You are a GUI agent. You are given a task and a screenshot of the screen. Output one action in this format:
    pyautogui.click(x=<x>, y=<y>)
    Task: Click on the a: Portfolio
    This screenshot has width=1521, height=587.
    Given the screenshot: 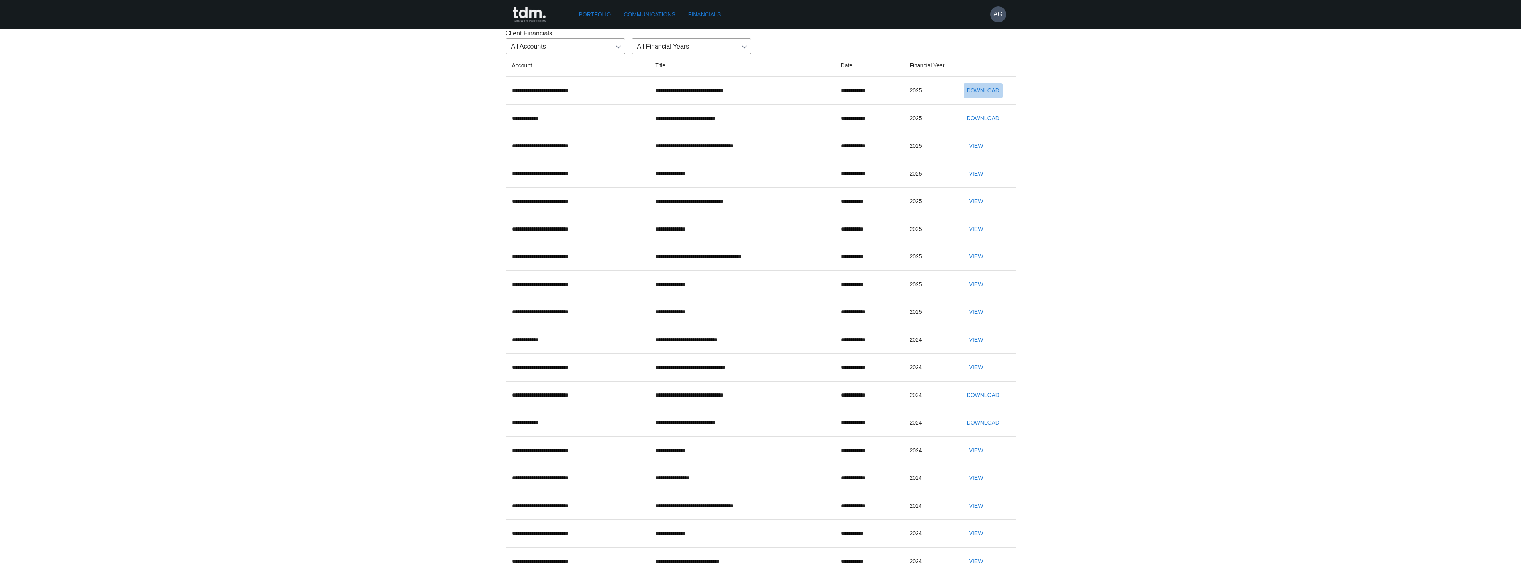 What is the action you would take?
    pyautogui.click(x=595, y=14)
    